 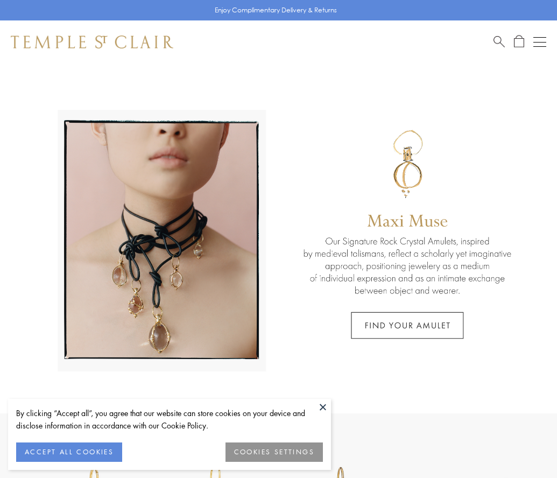 I want to click on button: ACCEPT ALL COOKIES, so click(x=69, y=452).